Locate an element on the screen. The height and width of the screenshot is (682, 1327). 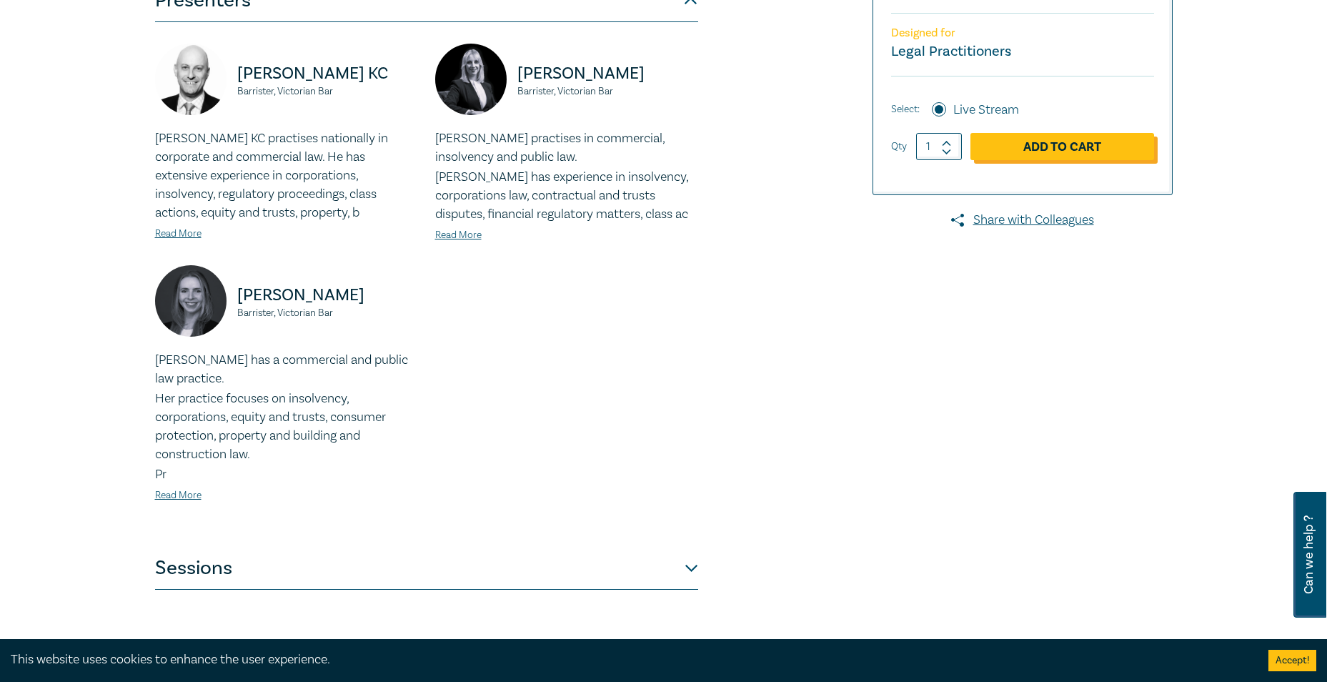
label: Live Stream is located at coordinates (986, 110).